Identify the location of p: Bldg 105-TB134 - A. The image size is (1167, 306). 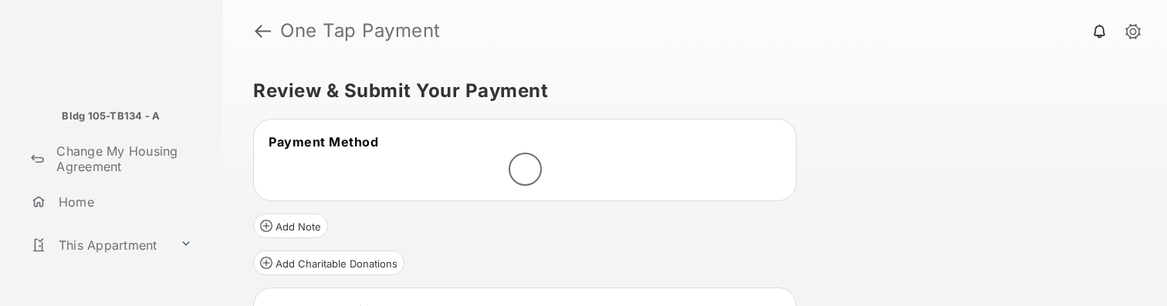
(110, 117).